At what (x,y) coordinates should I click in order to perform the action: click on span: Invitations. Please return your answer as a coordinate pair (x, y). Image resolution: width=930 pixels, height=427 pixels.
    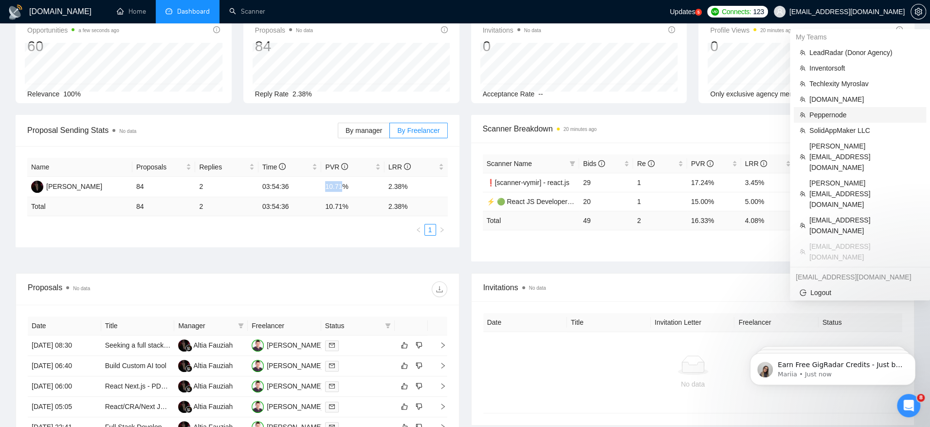
    Looking at the image, I should click on (693, 287).